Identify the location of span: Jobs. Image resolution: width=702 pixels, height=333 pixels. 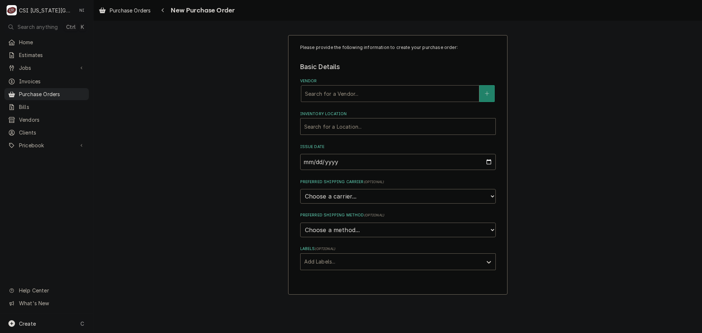
(46, 68).